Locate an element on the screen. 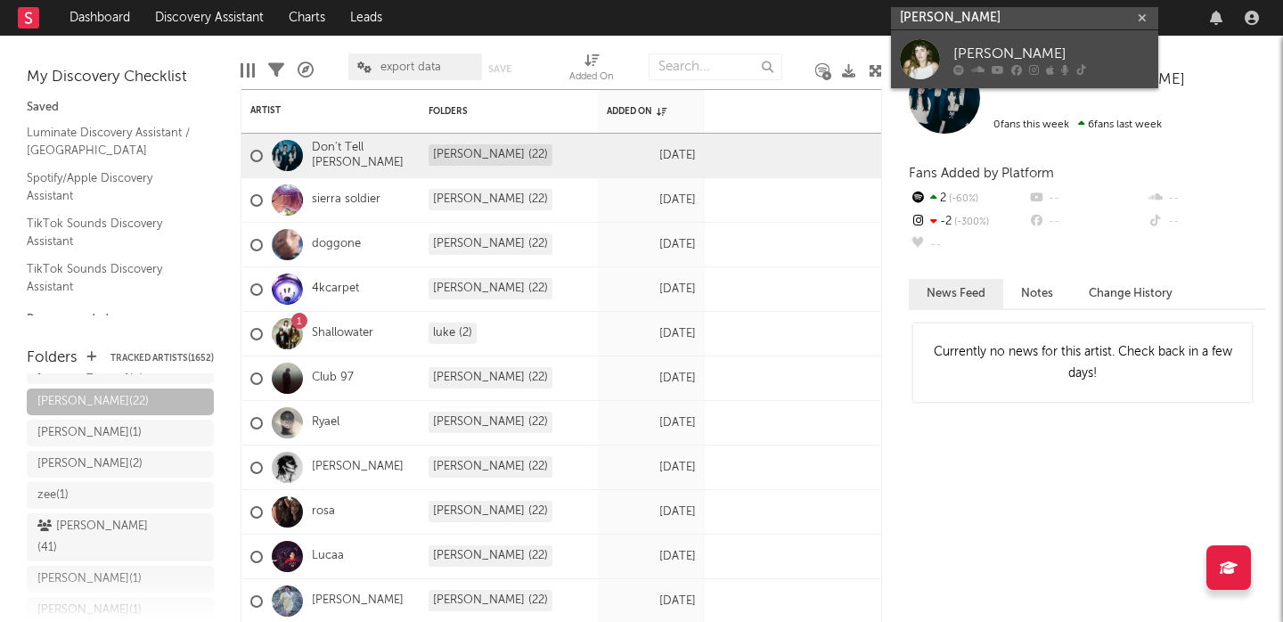 The image size is (1283, 622). button: Notes is located at coordinates (1037, 293).